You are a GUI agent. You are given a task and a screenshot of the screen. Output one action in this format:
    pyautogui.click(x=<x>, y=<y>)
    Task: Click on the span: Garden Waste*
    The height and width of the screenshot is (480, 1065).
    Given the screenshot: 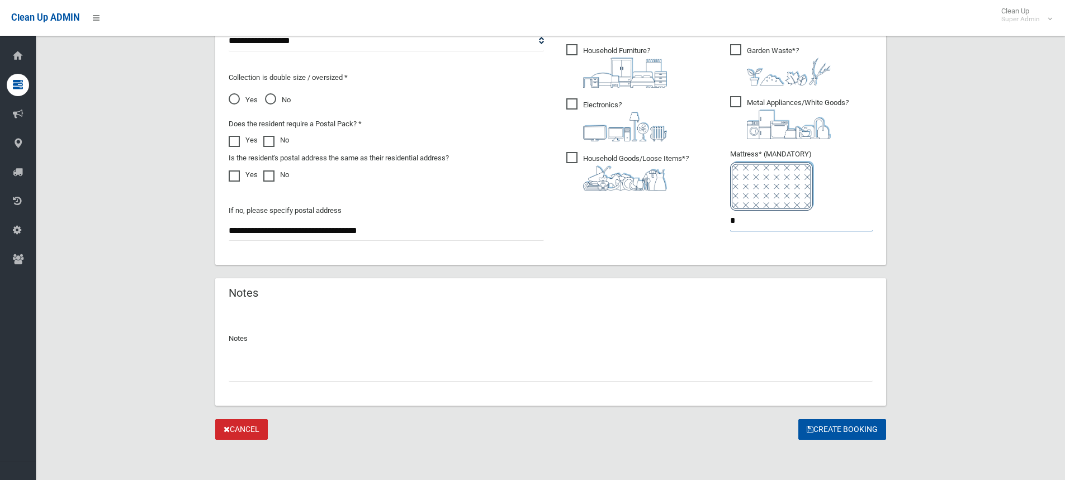 What is the action you would take?
    pyautogui.click(x=780, y=65)
    